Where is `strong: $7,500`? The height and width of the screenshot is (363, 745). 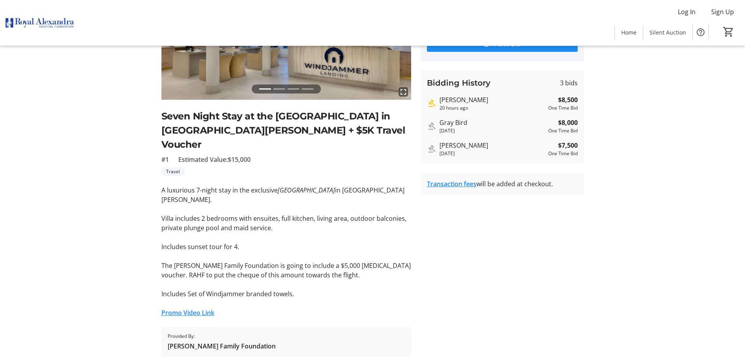
strong: $7,500 is located at coordinates (568, 145).